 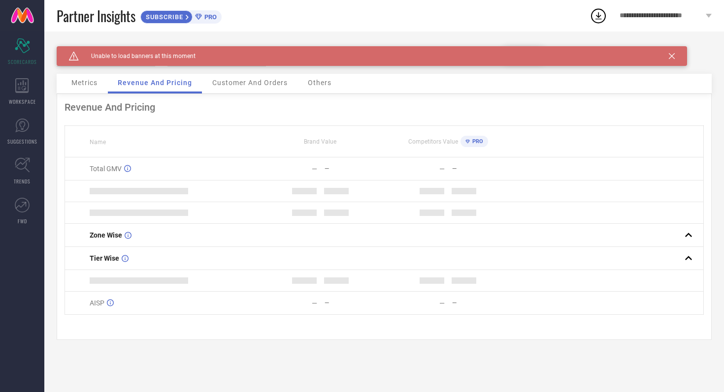 What do you see at coordinates (137, 56) in the screenshot?
I see `span: Unable to load banners at this moment` at bounding box center [137, 56].